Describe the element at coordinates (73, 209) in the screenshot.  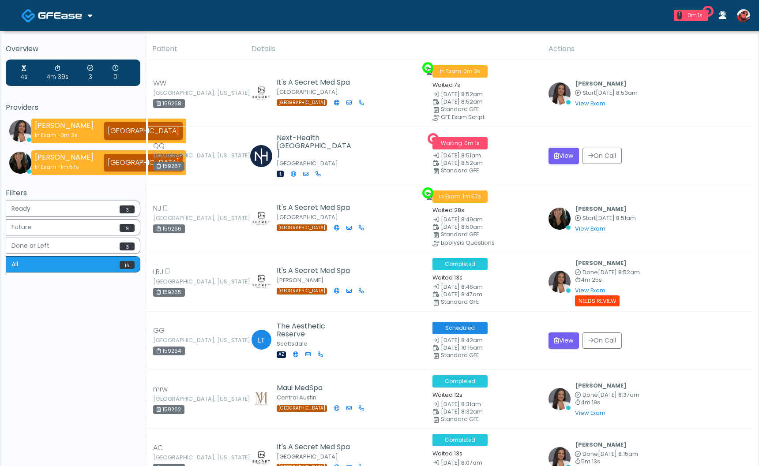
I see `button: Ready3` at that location.